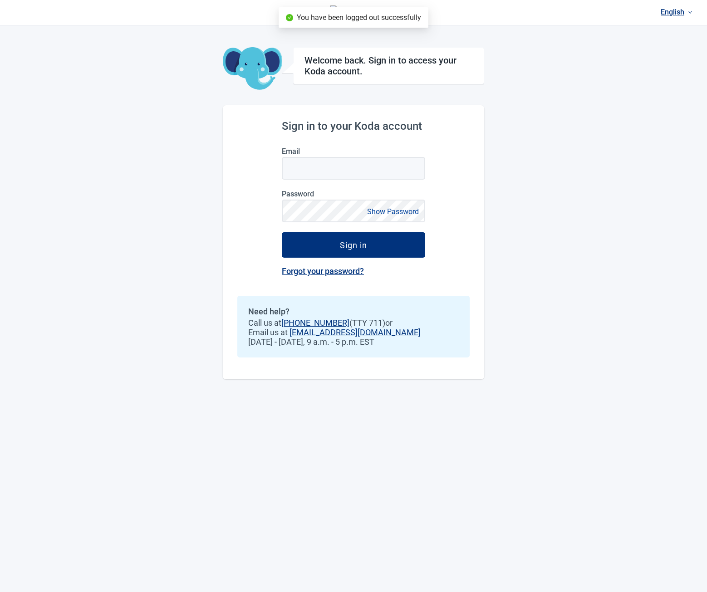  What do you see at coordinates (388, 66) in the screenshot?
I see `h1: Welcome back. Sign in to access your Koda account.` at bounding box center [388, 66].